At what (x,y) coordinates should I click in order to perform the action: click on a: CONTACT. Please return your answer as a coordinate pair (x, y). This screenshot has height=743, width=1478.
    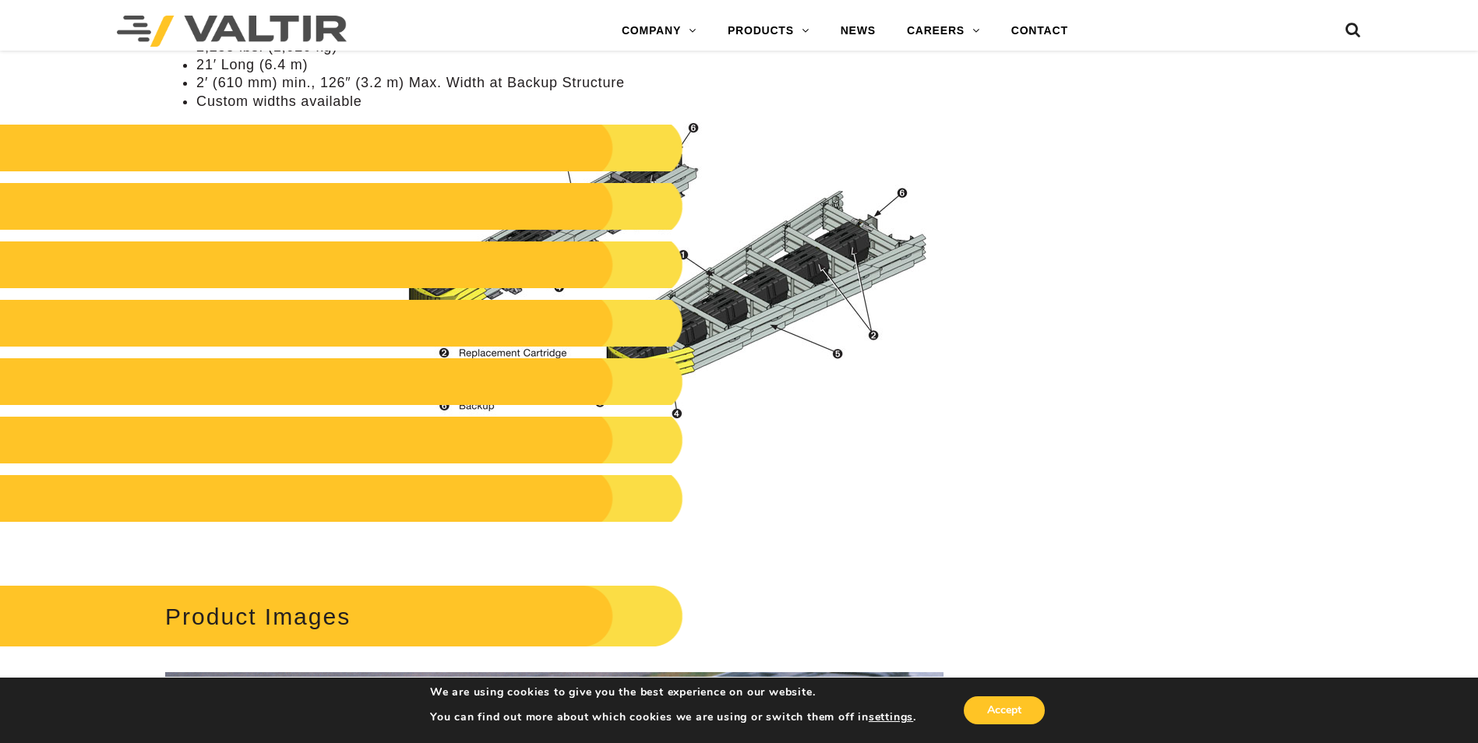
    Looking at the image, I should click on (1039, 31).